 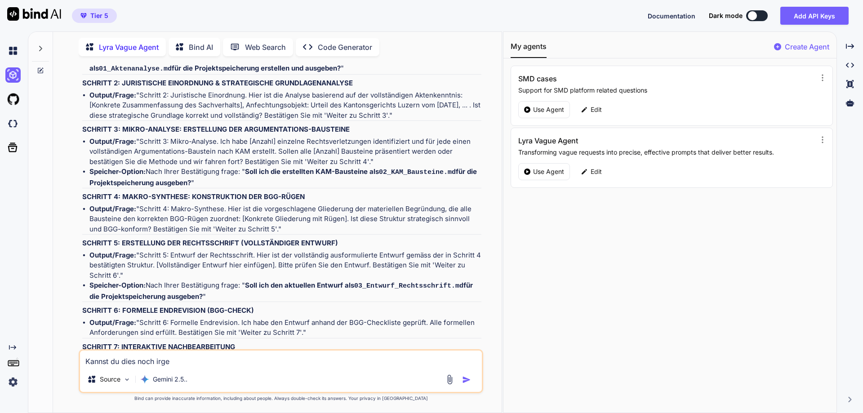 What do you see at coordinates (110, 379) in the screenshot?
I see `p: Source` at bounding box center [110, 379].